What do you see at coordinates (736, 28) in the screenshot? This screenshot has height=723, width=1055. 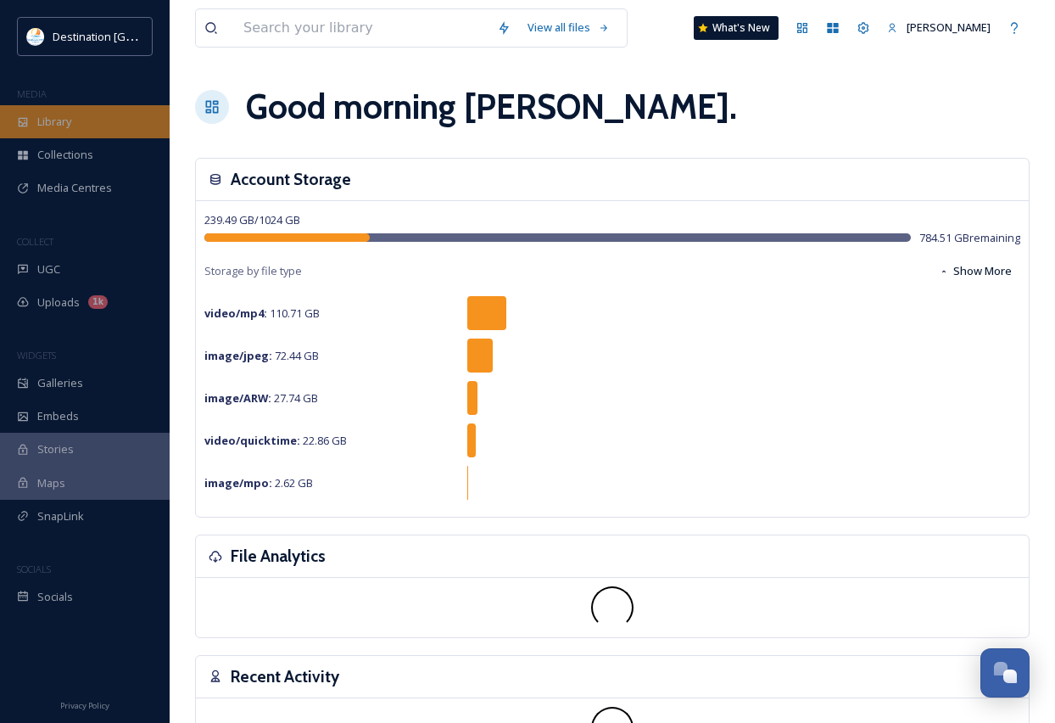 I see `a: What's New` at bounding box center [736, 28].